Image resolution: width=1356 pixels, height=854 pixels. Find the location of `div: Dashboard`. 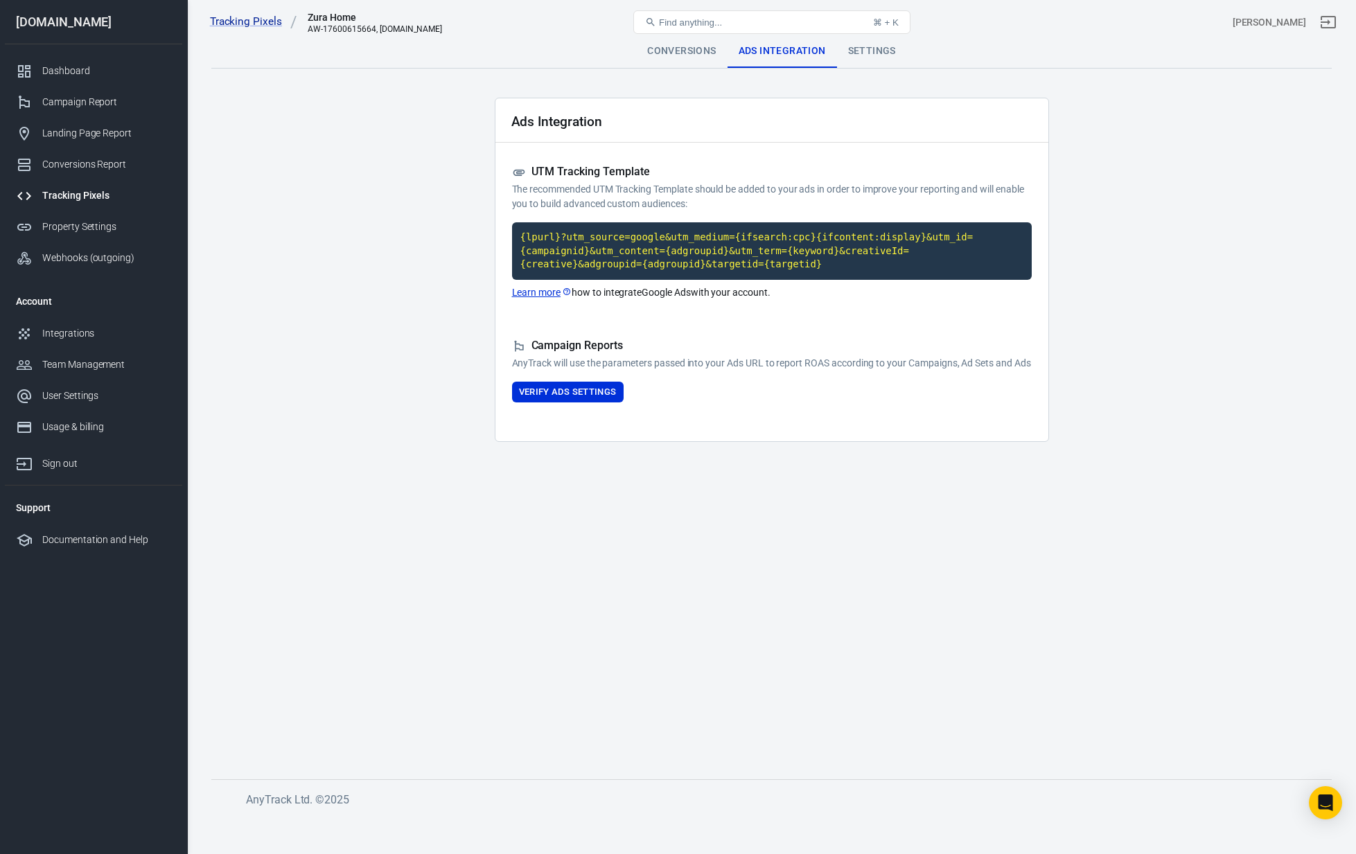

div: Dashboard is located at coordinates (107, 71).